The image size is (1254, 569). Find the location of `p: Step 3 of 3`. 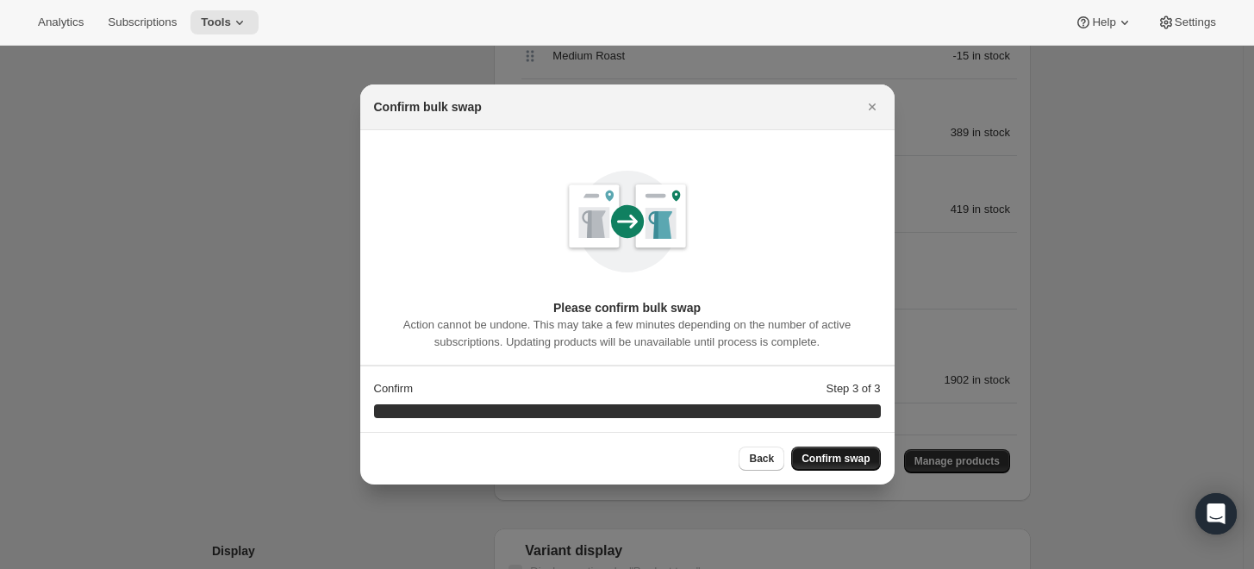

p: Step 3 of 3 is located at coordinates (853, 389).